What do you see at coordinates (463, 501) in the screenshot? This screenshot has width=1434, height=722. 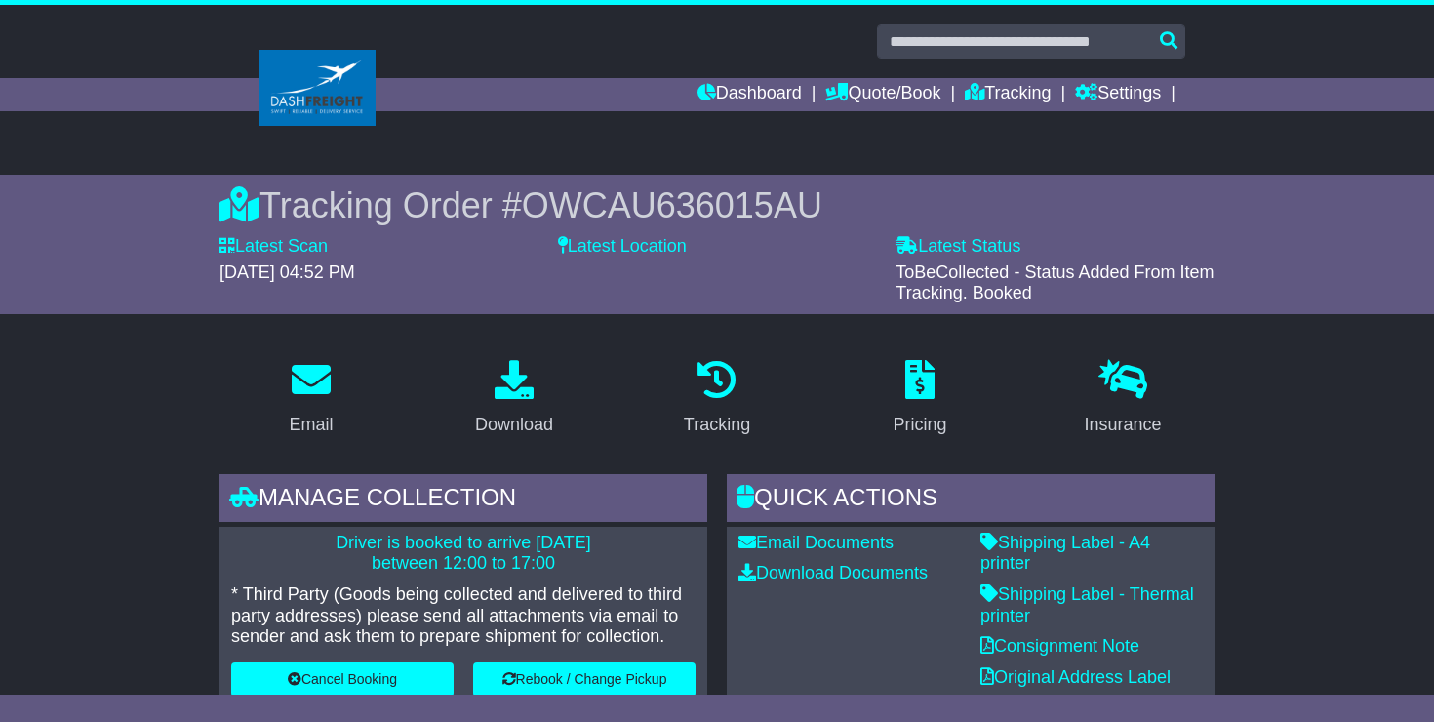 I see `div: Manage collection` at bounding box center [463, 501].